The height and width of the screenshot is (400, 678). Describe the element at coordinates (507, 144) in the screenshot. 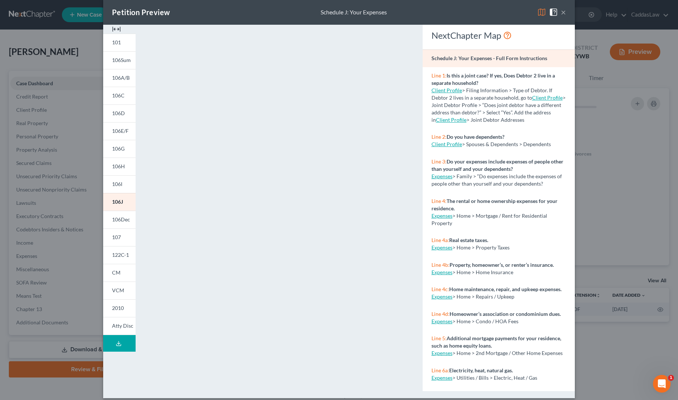

I see `span: > Spouses & Dependents > Dependents` at that location.